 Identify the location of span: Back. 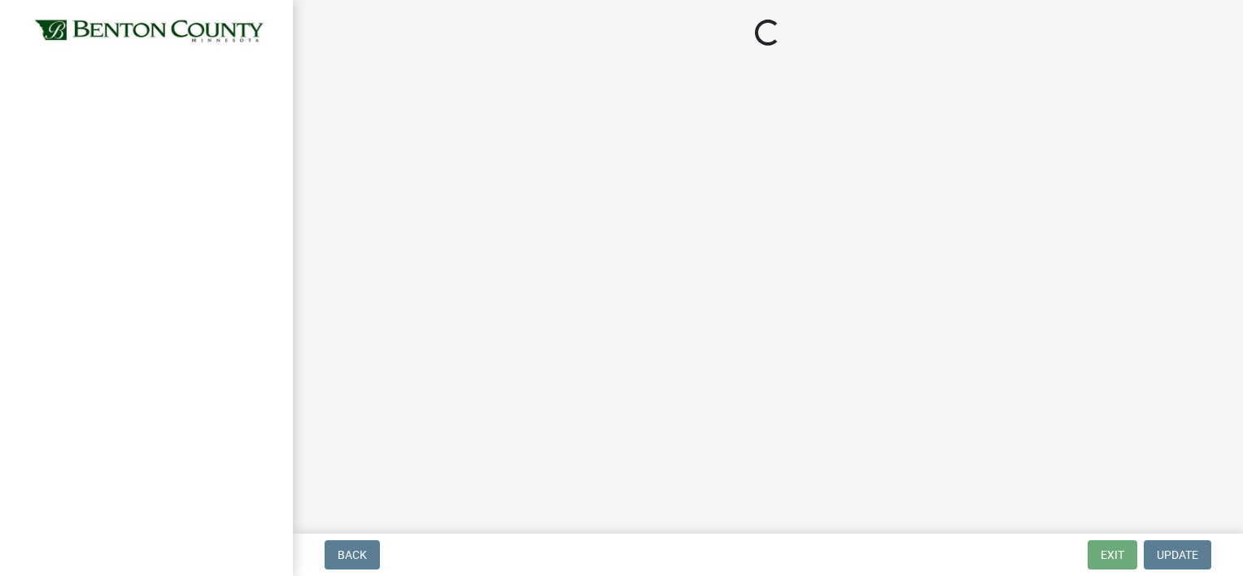
(352, 555).